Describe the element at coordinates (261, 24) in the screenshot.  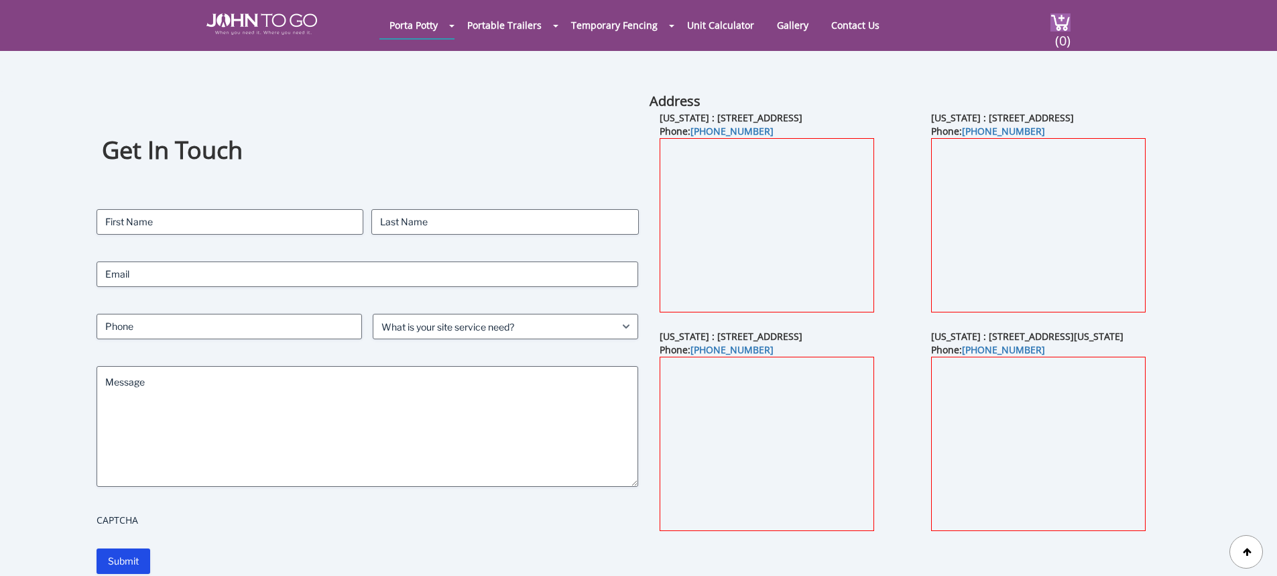
I see `img: JOHN to go` at that location.